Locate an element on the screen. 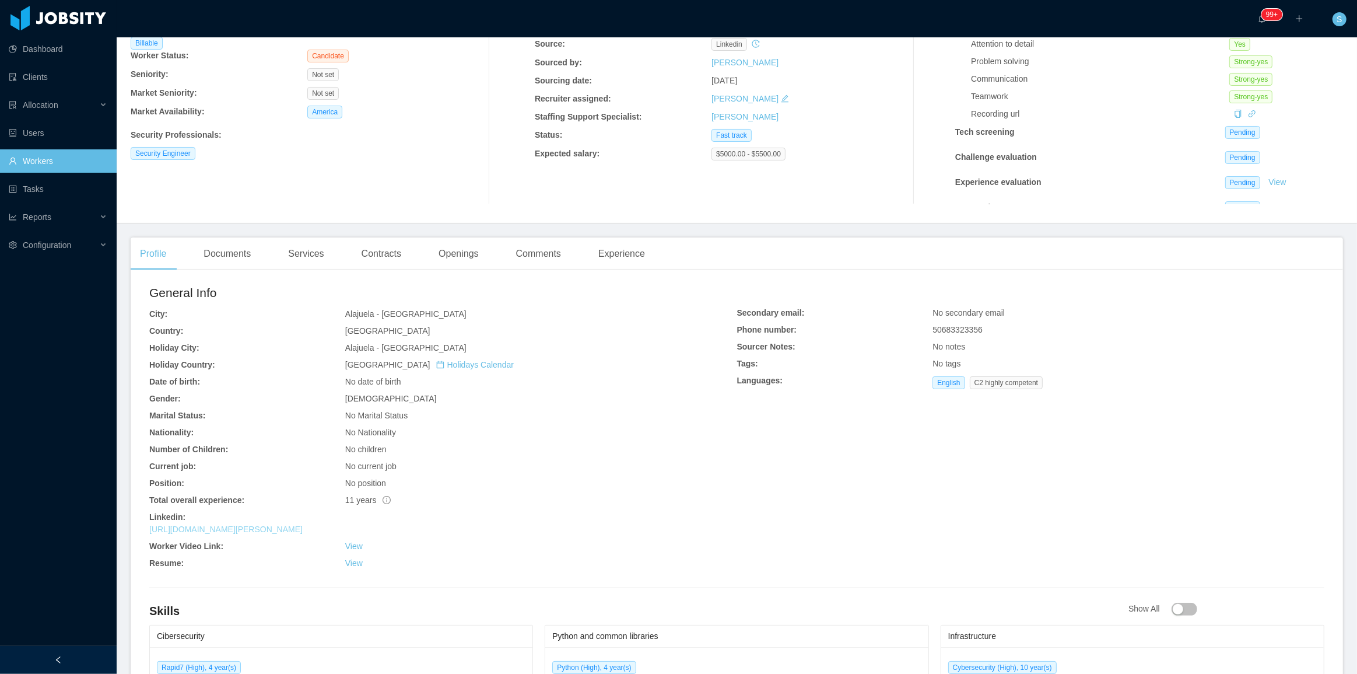 Image resolution: width=1357 pixels, height=674 pixels. b: Staffing Support Specialist: is located at coordinates (588, 117).